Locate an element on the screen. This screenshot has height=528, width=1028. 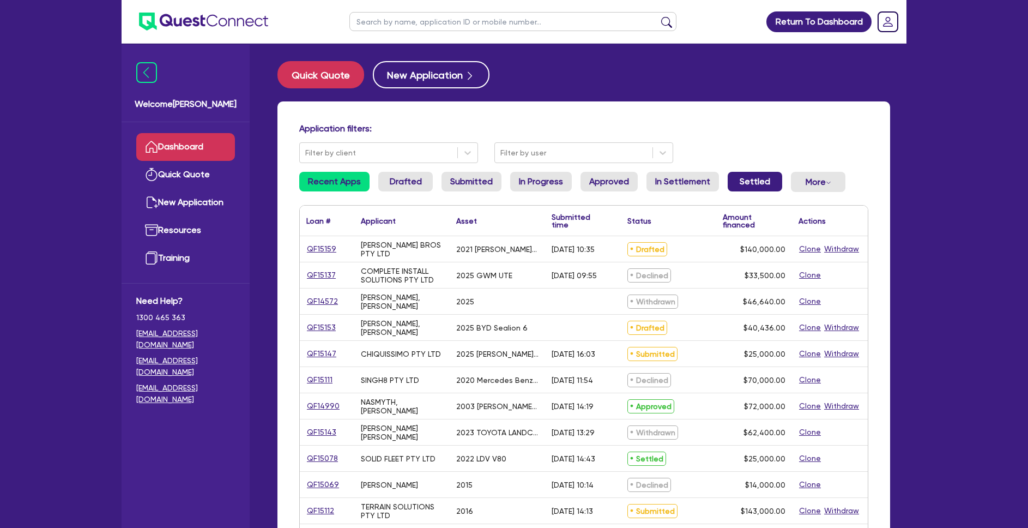
span: $143,000.00 is located at coordinates (763, 511).